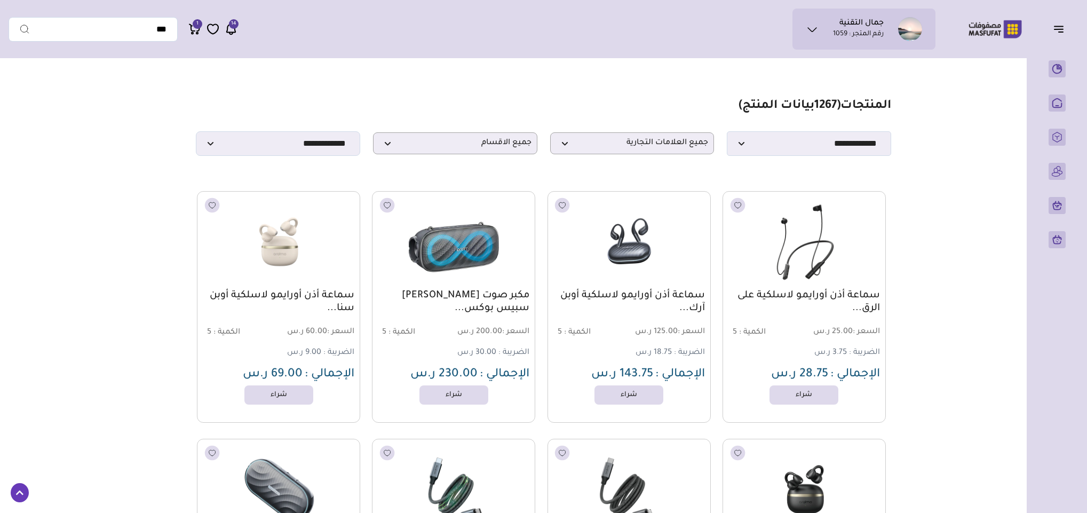  What do you see at coordinates (825, 106) in the screenshot?
I see `span: 1267` at bounding box center [825, 106].